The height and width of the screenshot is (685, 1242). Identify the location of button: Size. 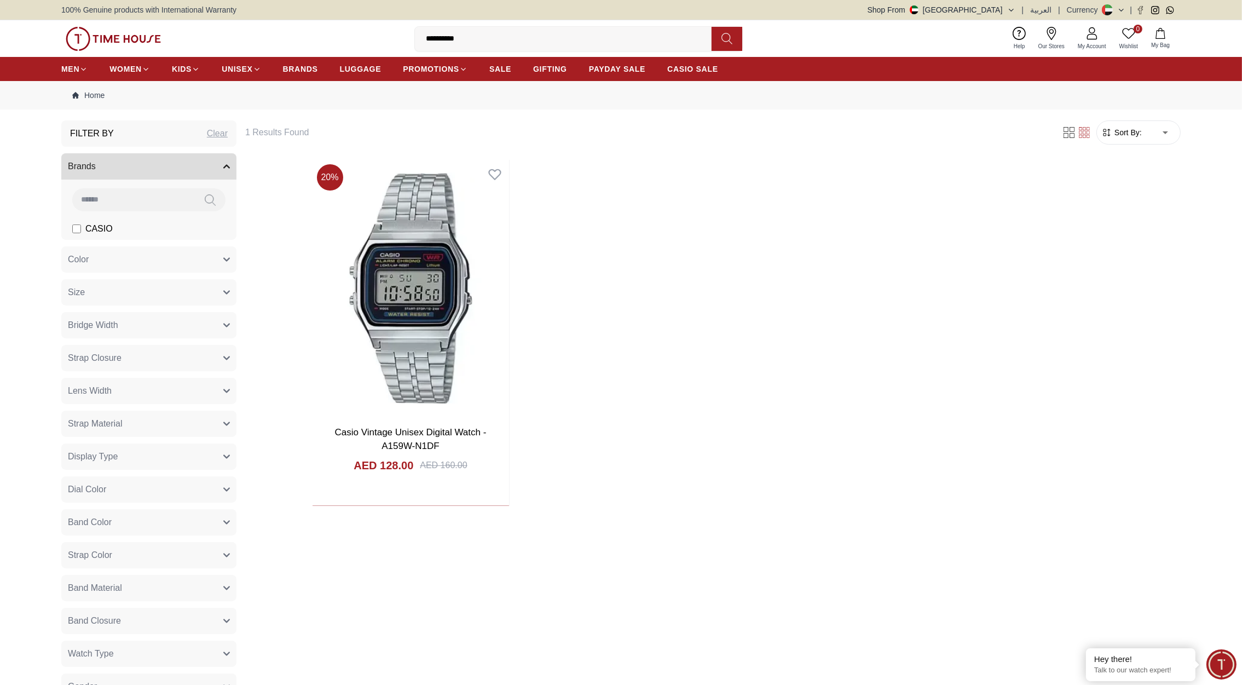
(149, 292).